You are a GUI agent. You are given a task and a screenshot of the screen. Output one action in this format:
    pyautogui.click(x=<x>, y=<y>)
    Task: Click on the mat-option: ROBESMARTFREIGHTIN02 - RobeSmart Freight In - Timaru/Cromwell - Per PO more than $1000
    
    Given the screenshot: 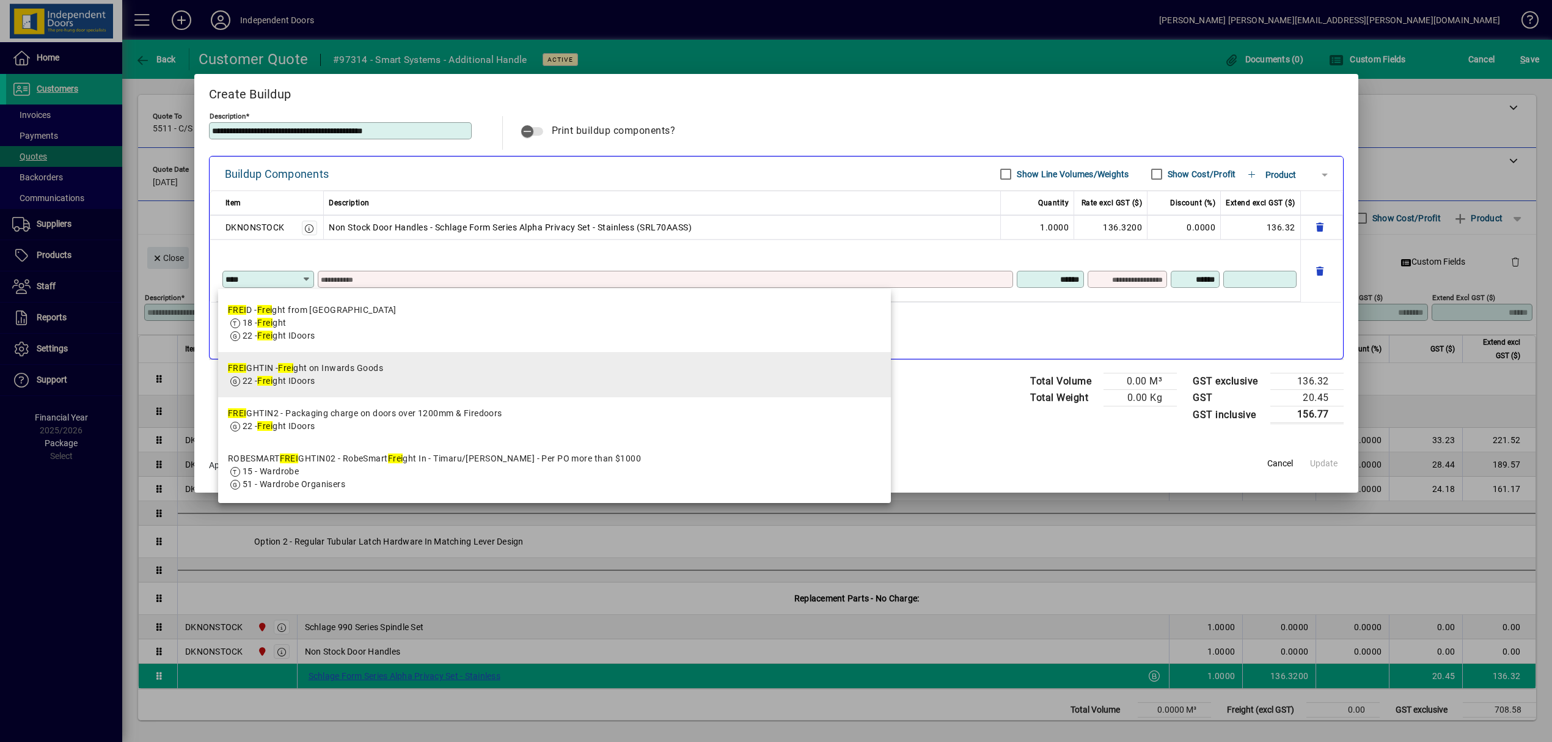 What is the action you would take?
    pyautogui.click(x=554, y=471)
    